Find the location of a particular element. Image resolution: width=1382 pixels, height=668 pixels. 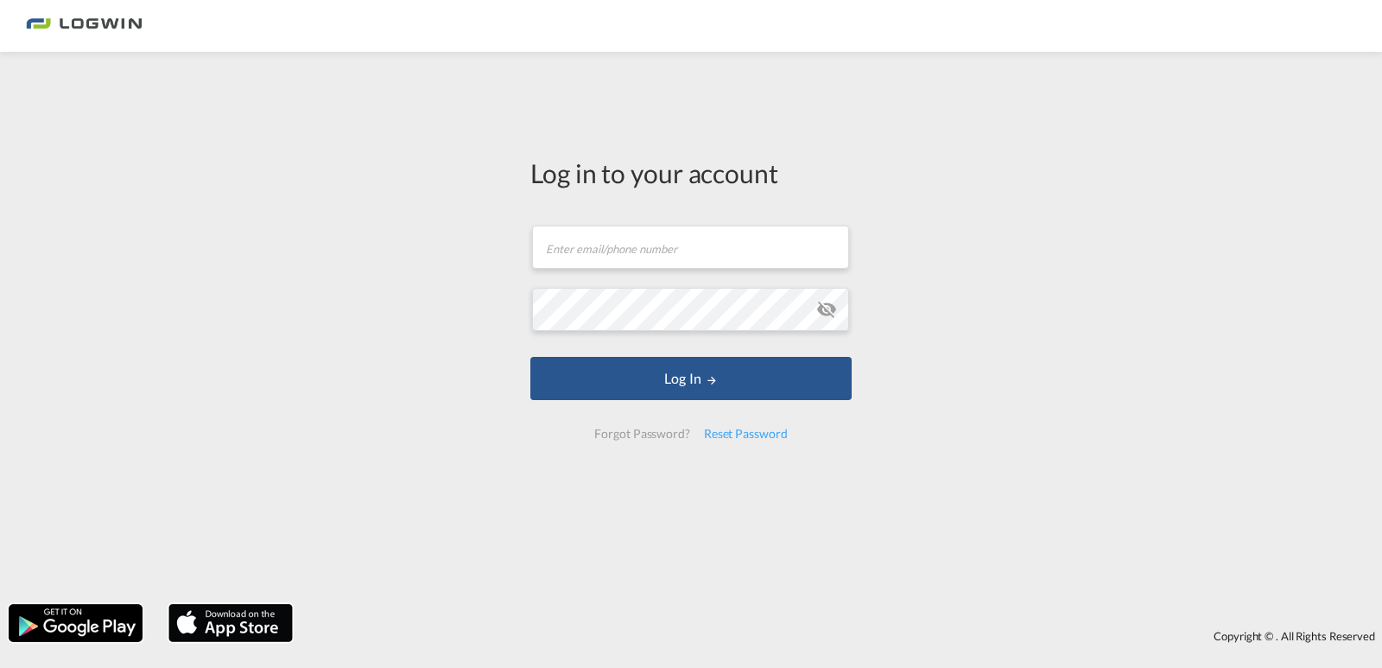

div: Forgot Password? is located at coordinates (642, 434).